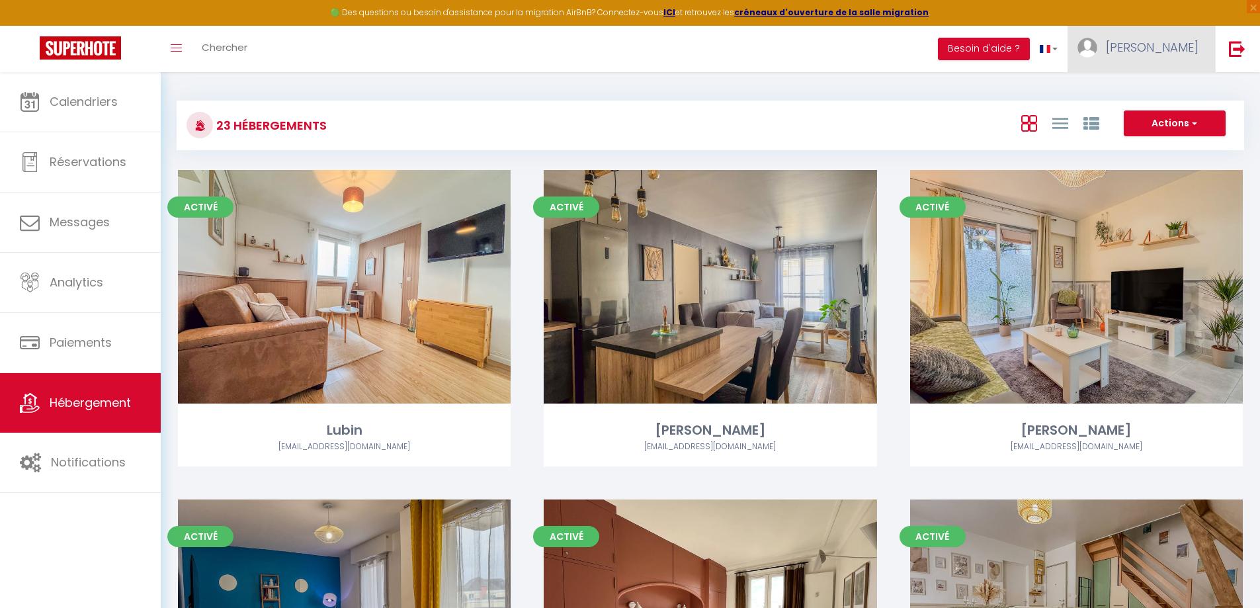 This screenshot has width=1260, height=608. I want to click on div: Lubin, so click(344, 430).